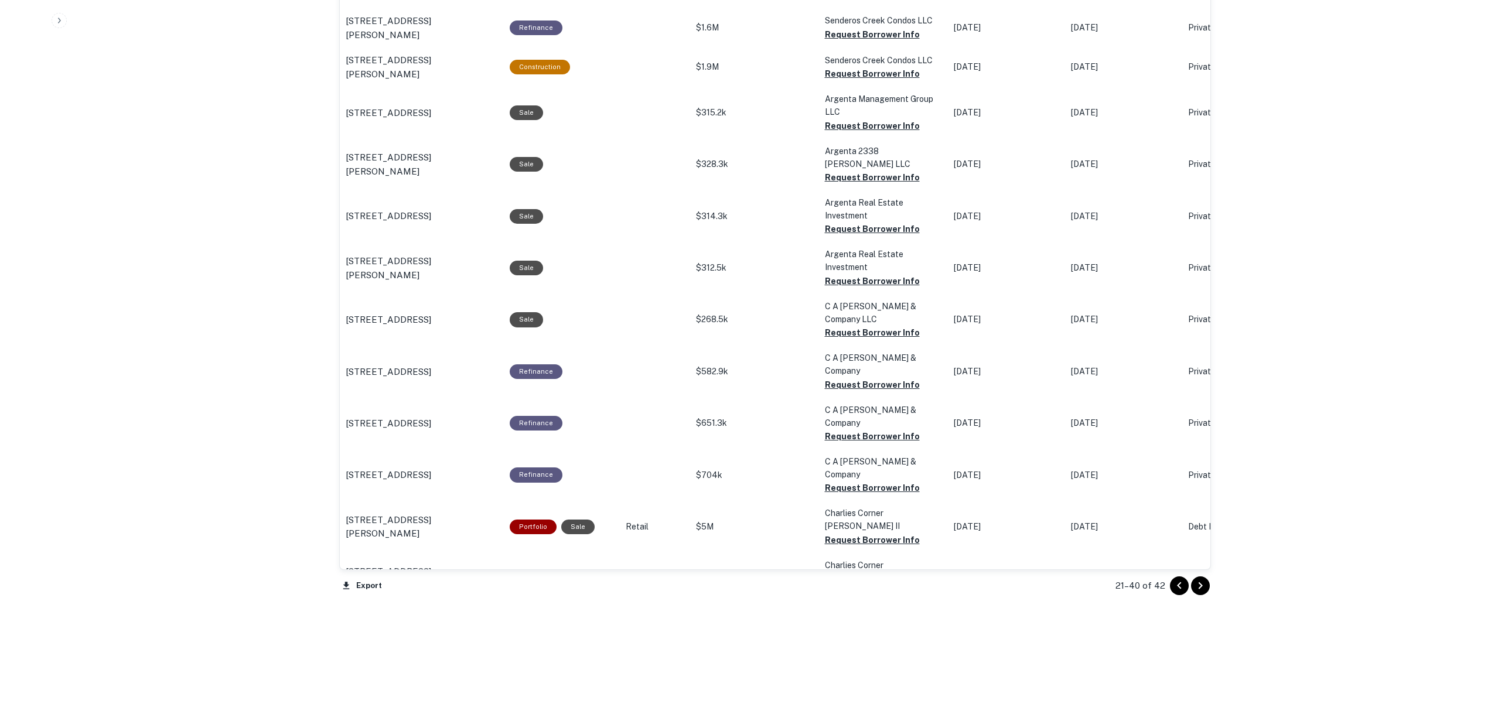 The height and width of the screenshot is (714, 1491). What do you see at coordinates (754, 527) in the screenshot?
I see `p: $5M` at bounding box center [754, 527].